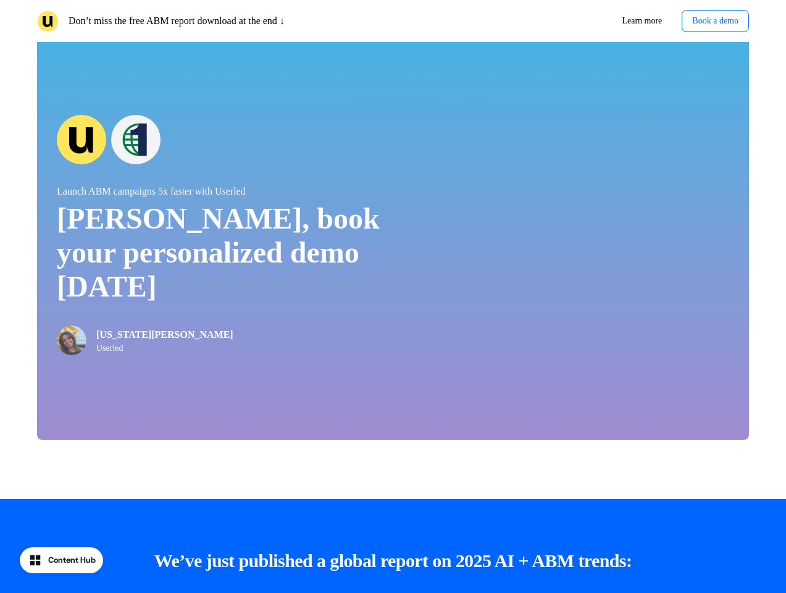 Image resolution: width=786 pixels, height=593 pixels. I want to click on strong: We’ve just published a global report on 2025 AI + ABM trends, so click(390, 560).